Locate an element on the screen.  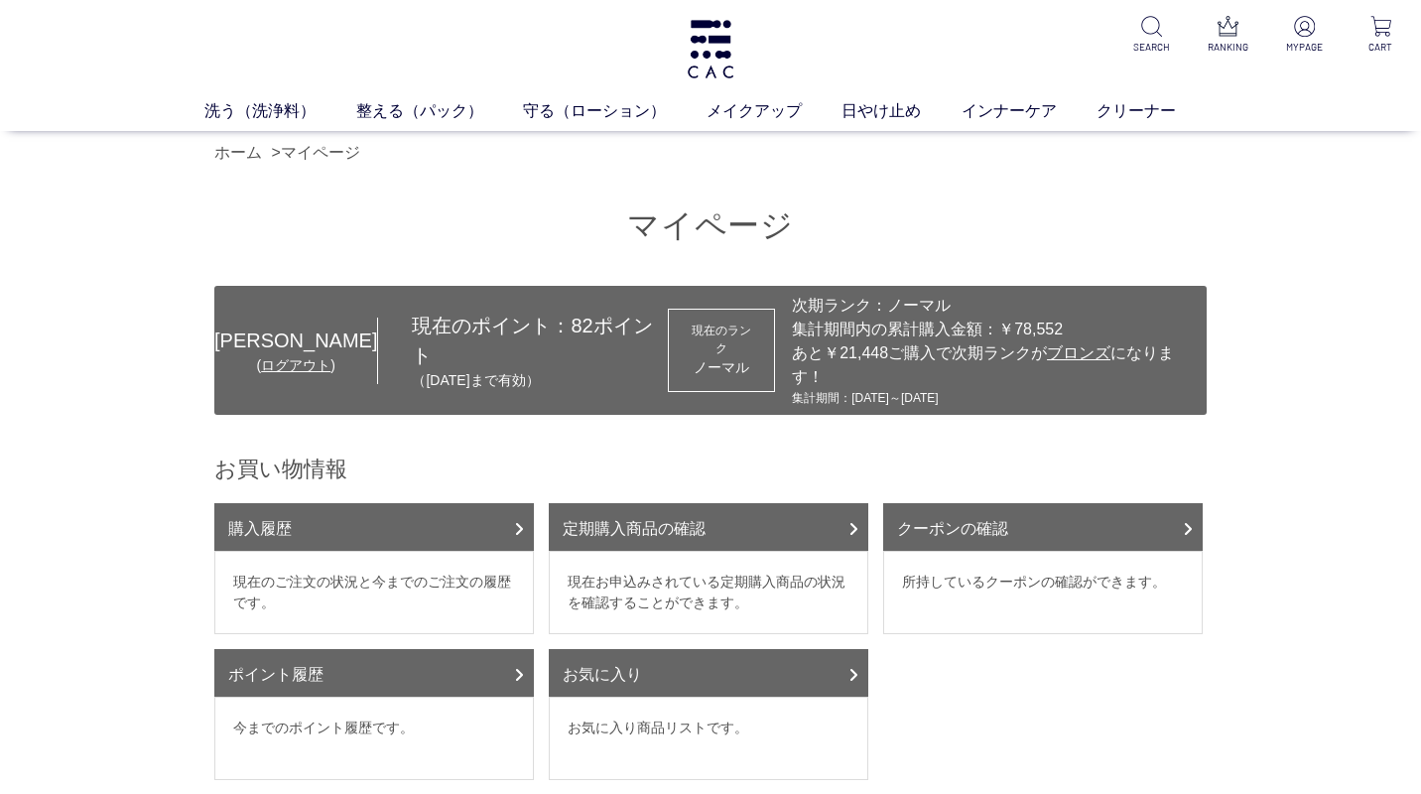
p: RANKING is located at coordinates (1228, 47).